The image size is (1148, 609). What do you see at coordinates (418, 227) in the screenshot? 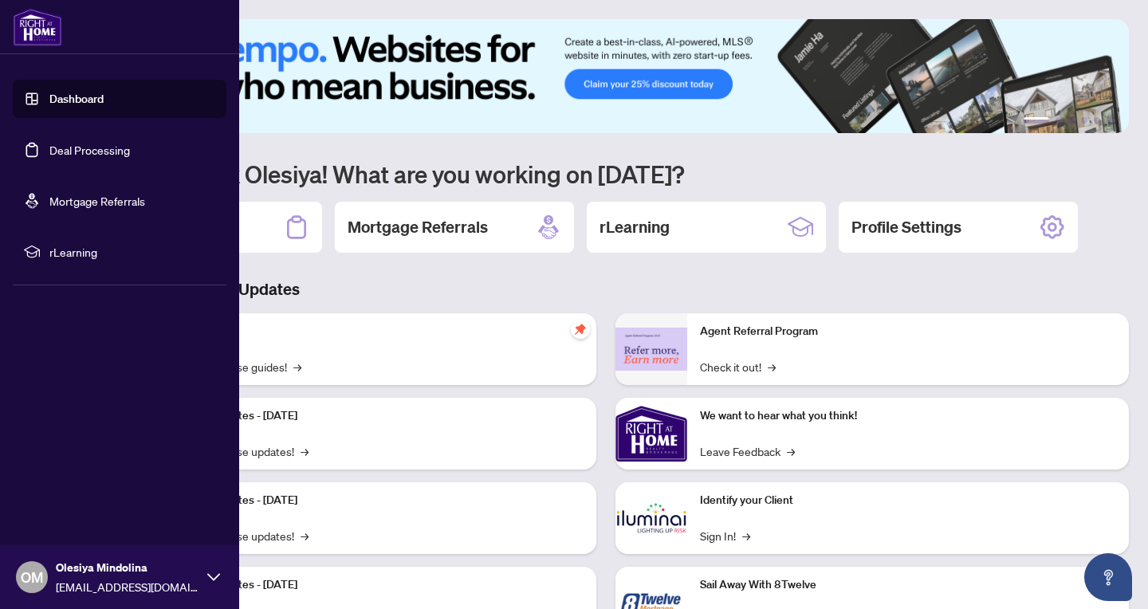
I see `h2: Mortgage Referrals` at bounding box center [418, 227].